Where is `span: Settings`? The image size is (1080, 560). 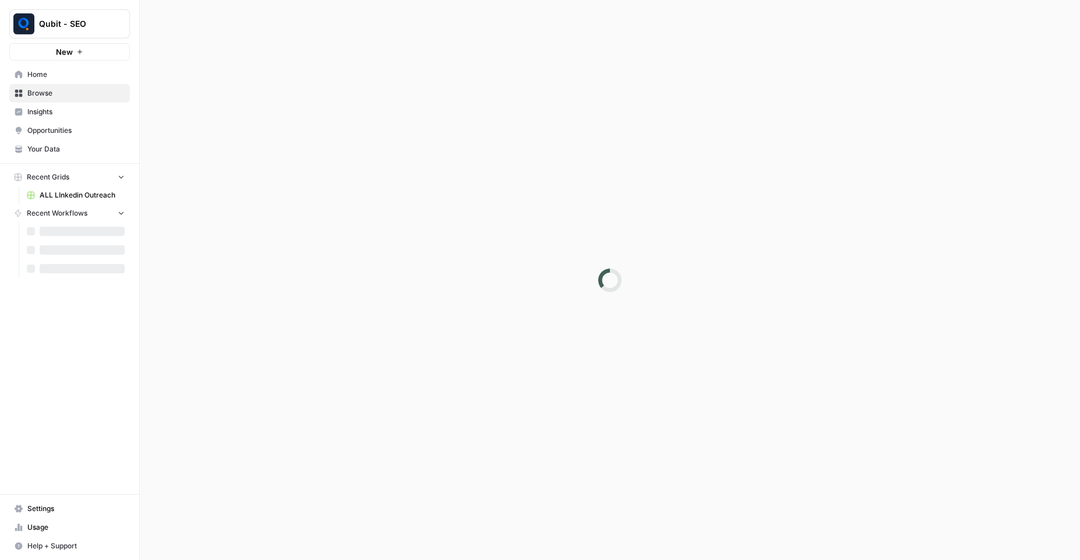
span: Settings is located at coordinates (76, 508).